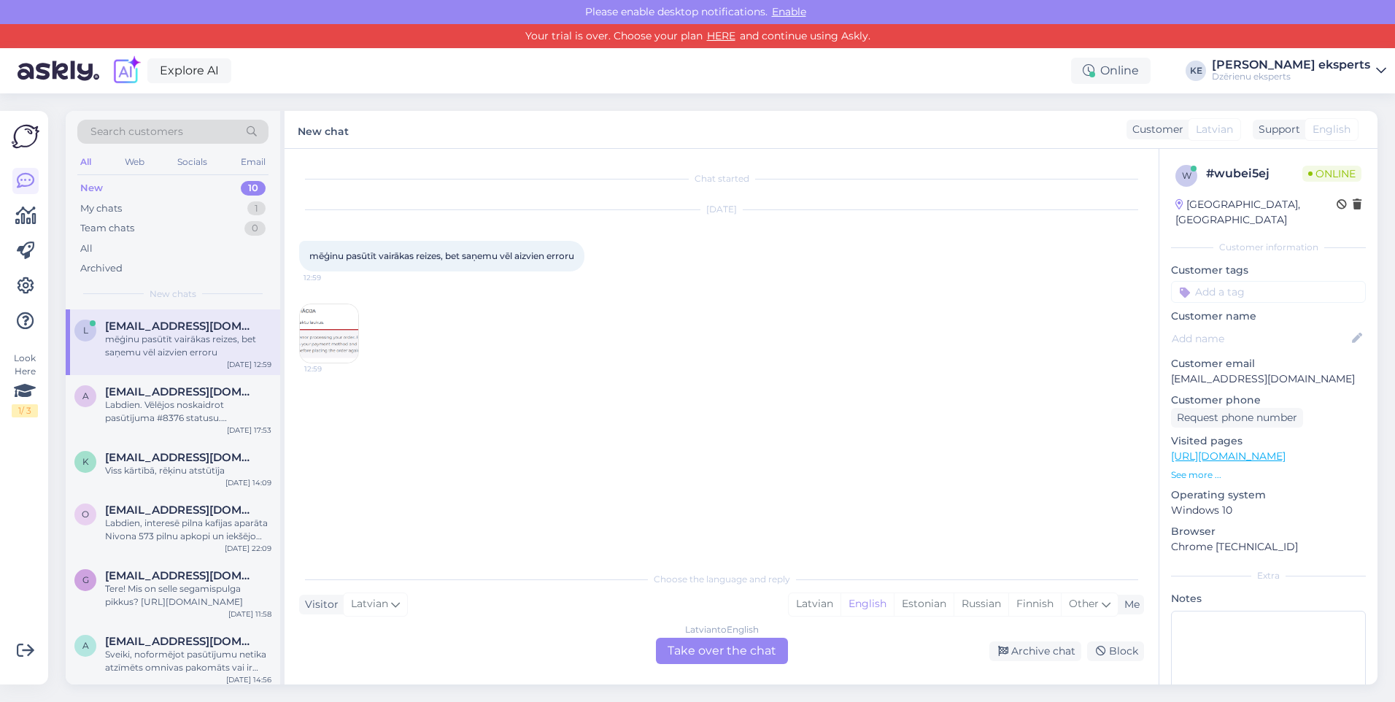  I want to click on span: klavuleni@inbox.lv, so click(181, 458).